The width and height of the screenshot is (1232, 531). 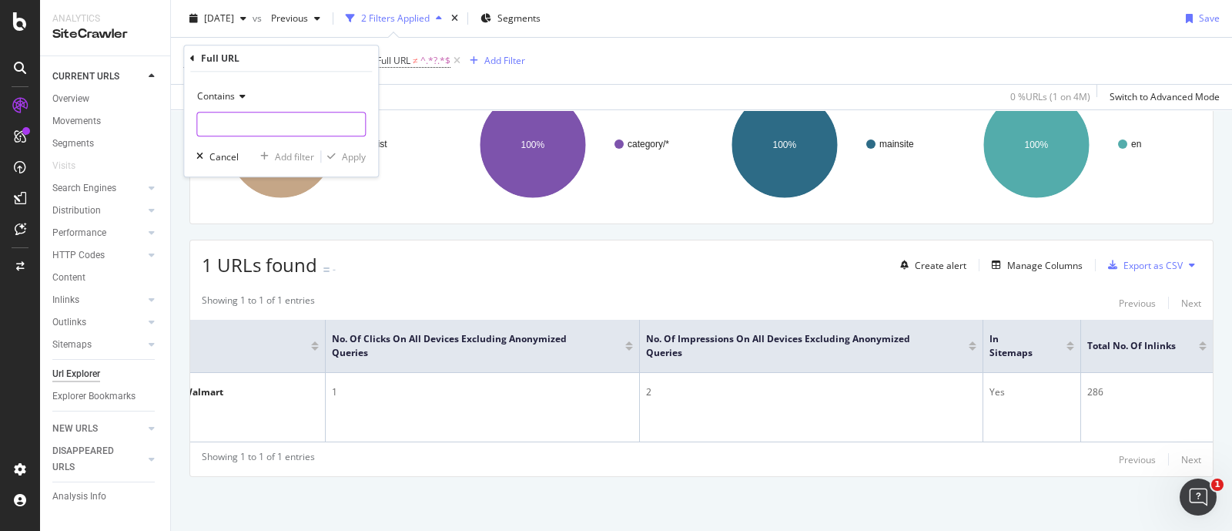 What do you see at coordinates (98, 300) in the screenshot?
I see `a: Inlinks` at bounding box center [98, 300].